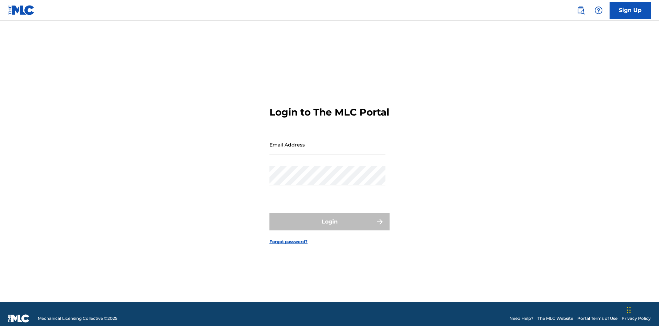  I want to click on a: Need Help?, so click(522, 318).